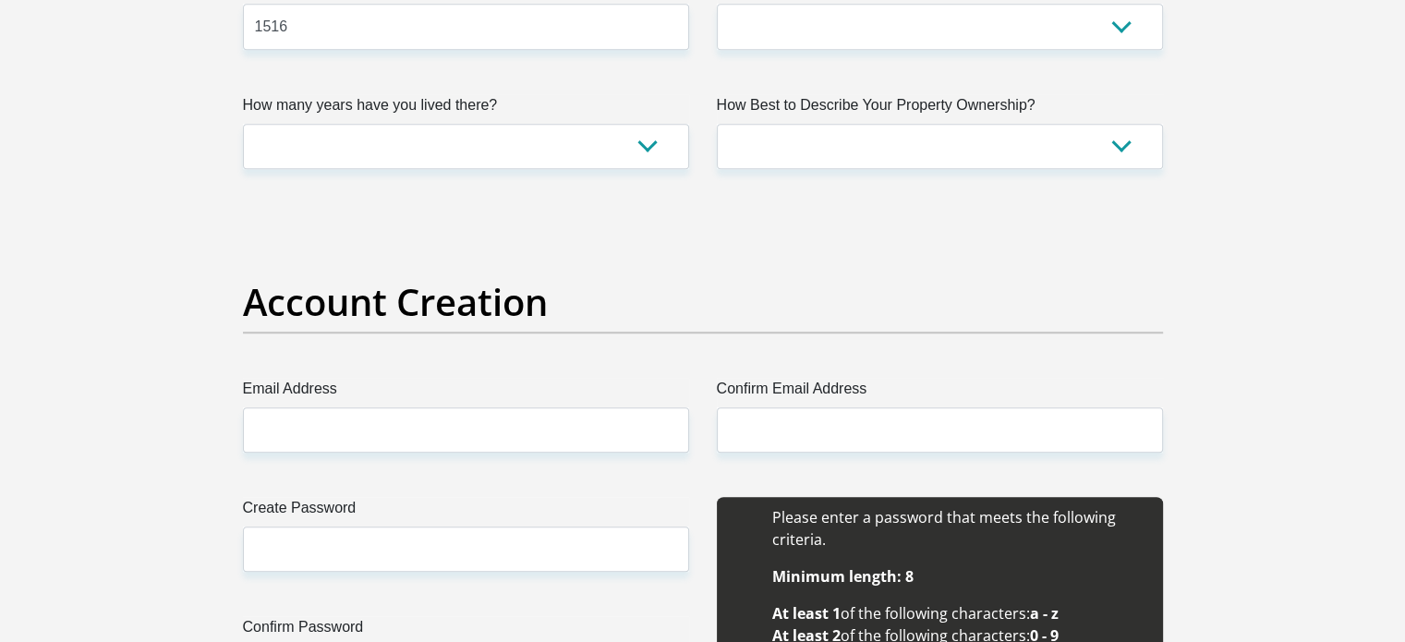 The width and height of the screenshot is (1405, 642). Describe the element at coordinates (703, 302) in the screenshot. I see `h2: Account Creation` at that location.